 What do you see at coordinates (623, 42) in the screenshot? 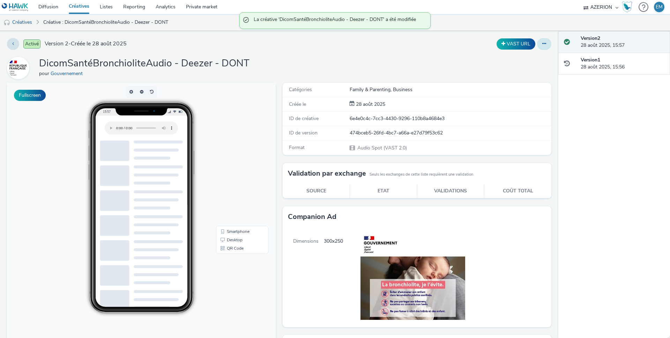
I see `div: 28 août 2025, 15:57` at bounding box center [623, 42].